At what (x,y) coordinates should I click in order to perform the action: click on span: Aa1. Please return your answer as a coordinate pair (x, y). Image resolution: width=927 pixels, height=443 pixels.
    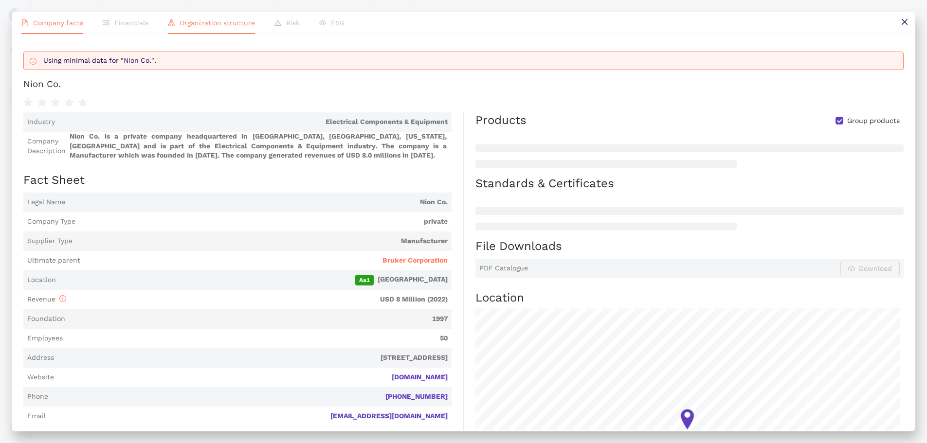
    Looking at the image, I should click on (365, 280).